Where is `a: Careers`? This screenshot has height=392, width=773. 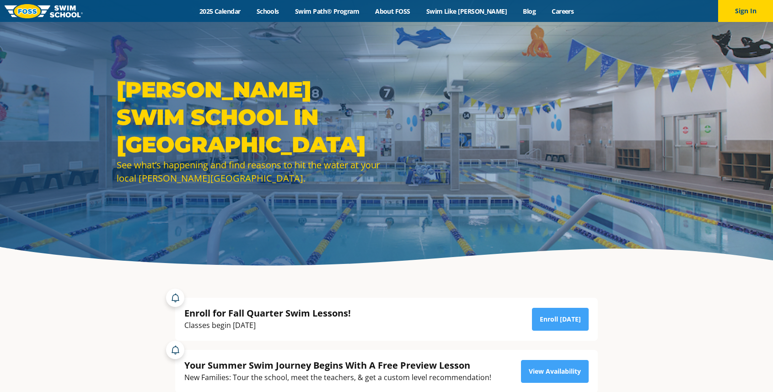 a: Careers is located at coordinates (563, 11).